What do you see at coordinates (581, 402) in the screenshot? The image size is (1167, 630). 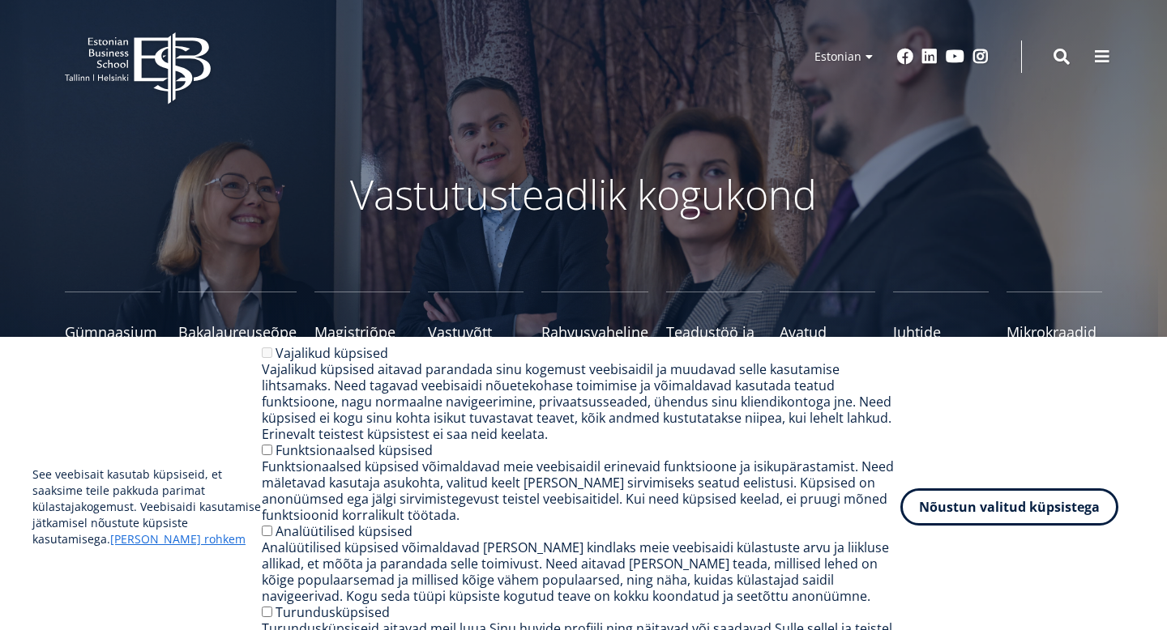 I see `div: Vajalikud küpsised aitavad parandada sinu kogemust veebisaidil ja muudavad selle kasutamise lihts...` at bounding box center [581, 402].